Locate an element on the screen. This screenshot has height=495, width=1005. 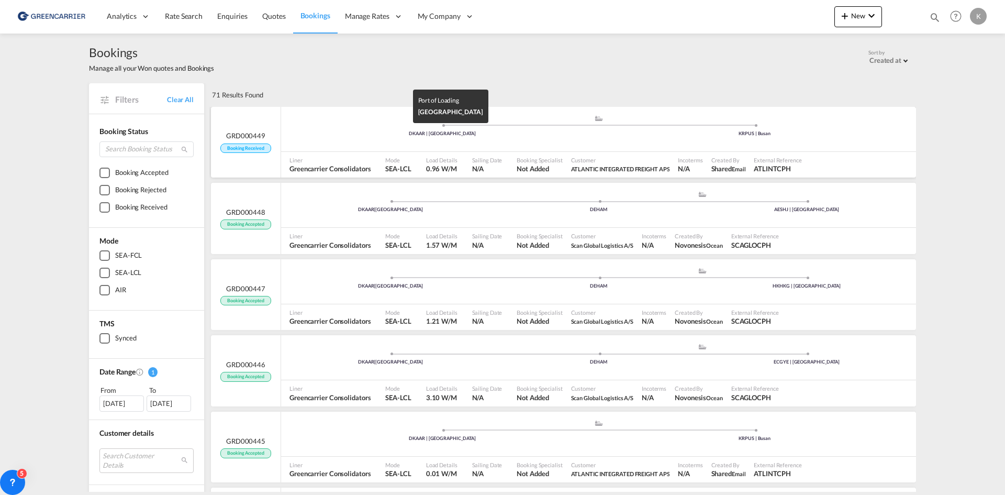
span: GRD000448 is located at coordinates (246, 212).